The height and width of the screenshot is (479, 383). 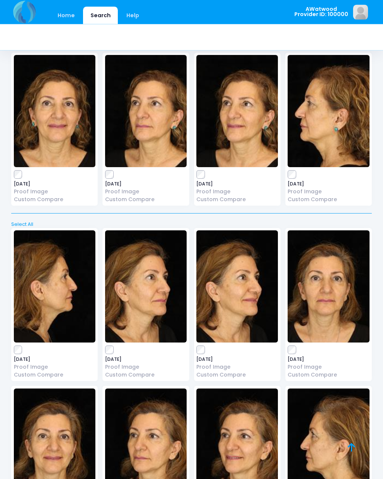 I want to click on span: AWatwood Provider ID: 100000, so click(x=321, y=12).